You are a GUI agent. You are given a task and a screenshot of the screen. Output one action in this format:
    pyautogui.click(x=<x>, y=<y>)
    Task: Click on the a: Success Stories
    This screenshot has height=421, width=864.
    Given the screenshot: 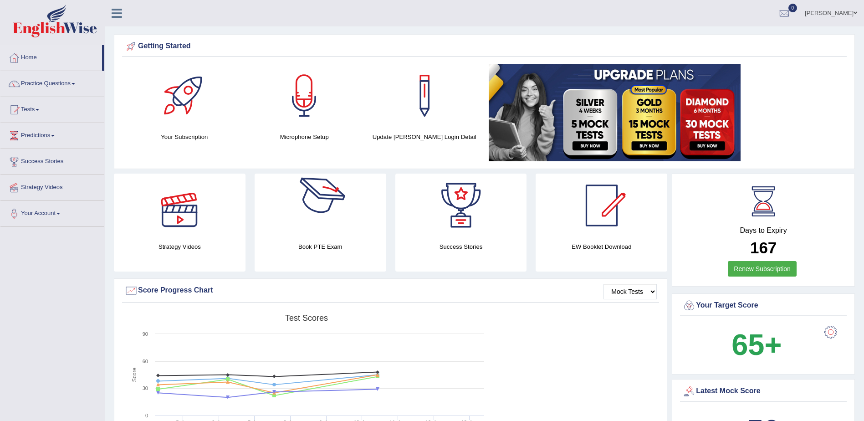 What is the action you would take?
    pyautogui.click(x=52, y=160)
    